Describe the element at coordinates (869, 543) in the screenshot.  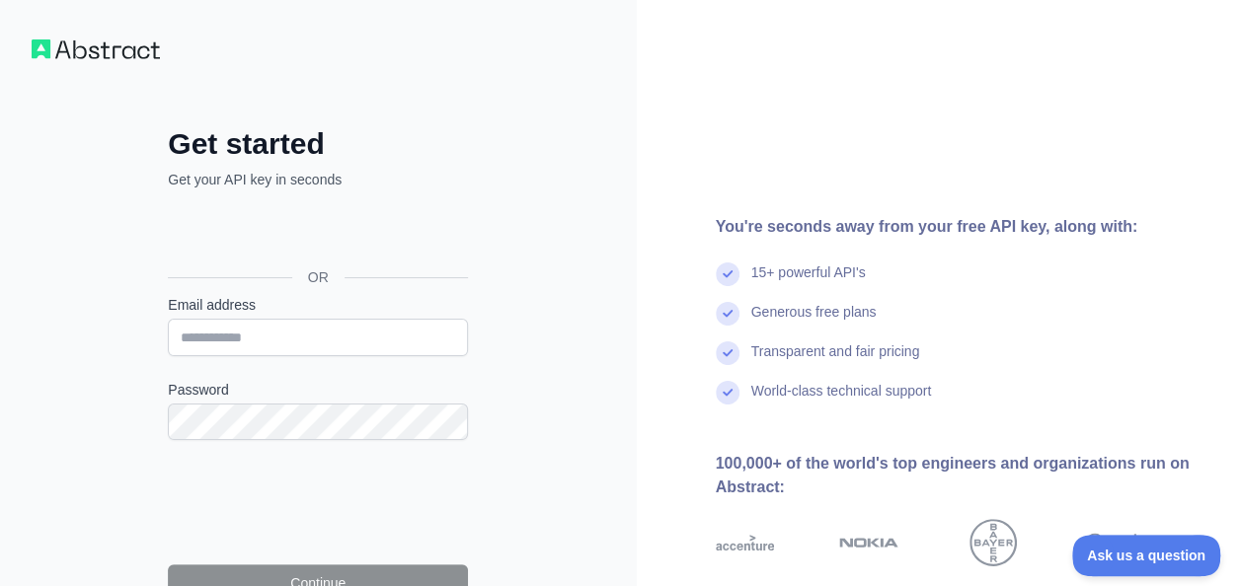
I see `img: nokia` at that location.